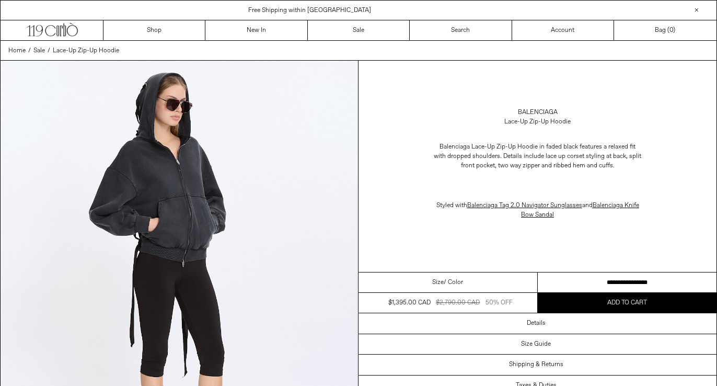  Describe the element at coordinates (17, 51) in the screenshot. I see `span: Home` at that location.